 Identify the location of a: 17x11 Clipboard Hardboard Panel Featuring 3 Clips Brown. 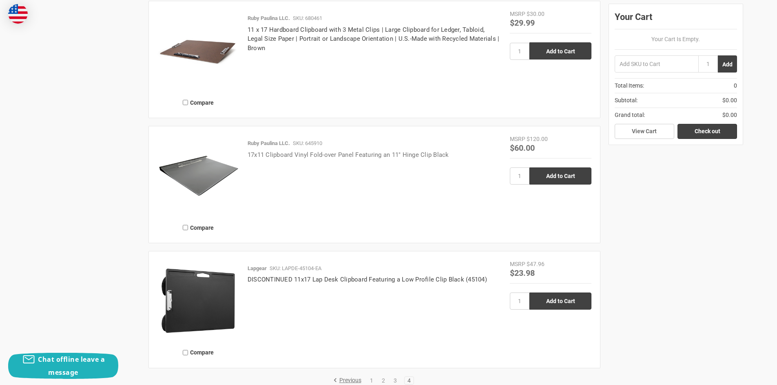
(198, 51).